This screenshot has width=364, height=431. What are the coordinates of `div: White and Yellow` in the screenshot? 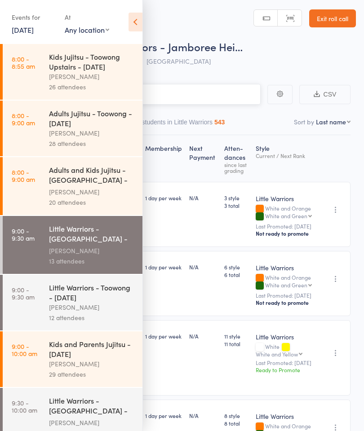 It's located at (276, 354).